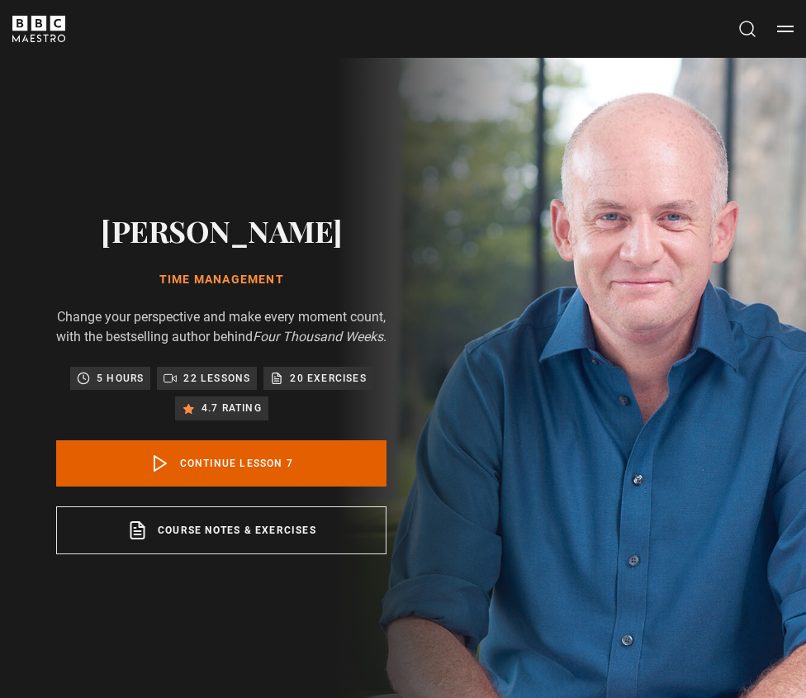  What do you see at coordinates (221, 280) in the screenshot?
I see `h1: Time Management` at bounding box center [221, 280].